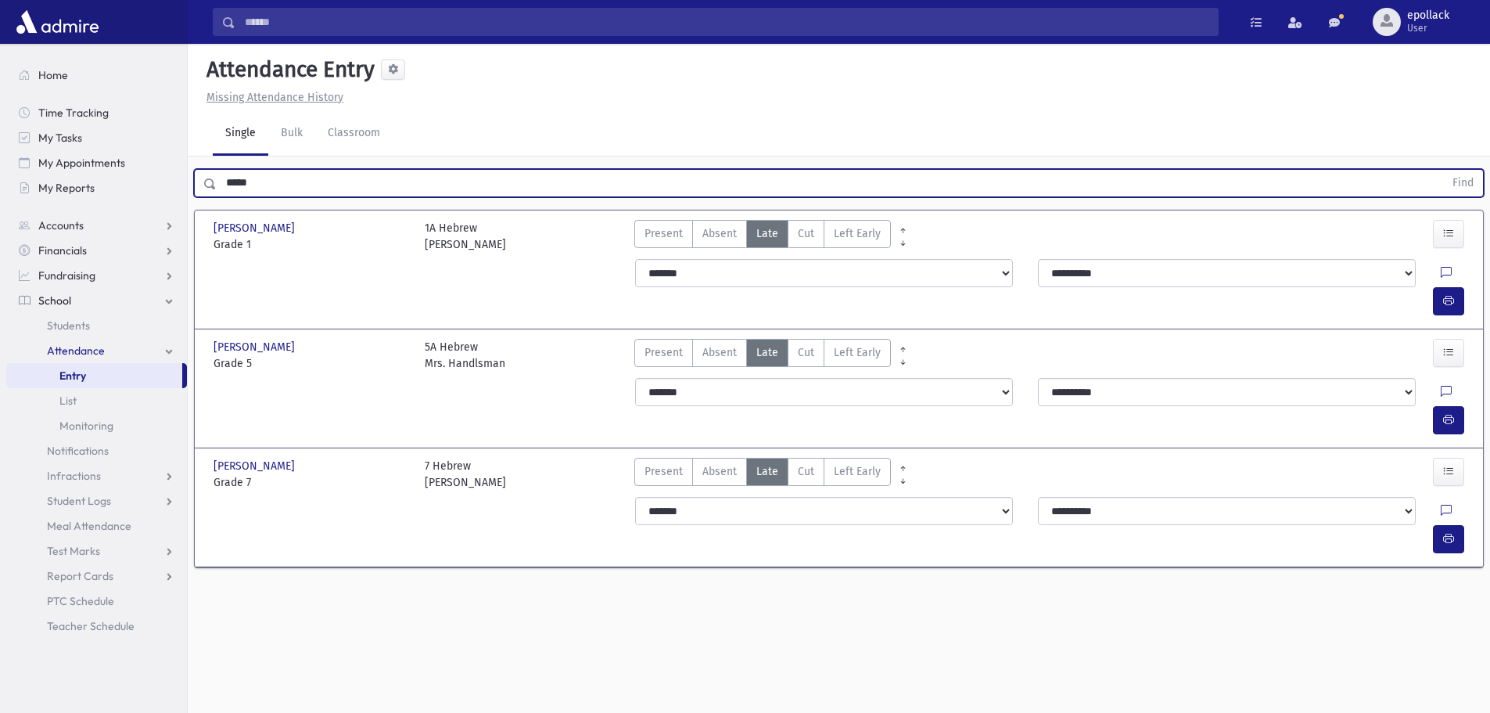 This screenshot has width=1490, height=713. I want to click on a: Accounts, so click(96, 225).